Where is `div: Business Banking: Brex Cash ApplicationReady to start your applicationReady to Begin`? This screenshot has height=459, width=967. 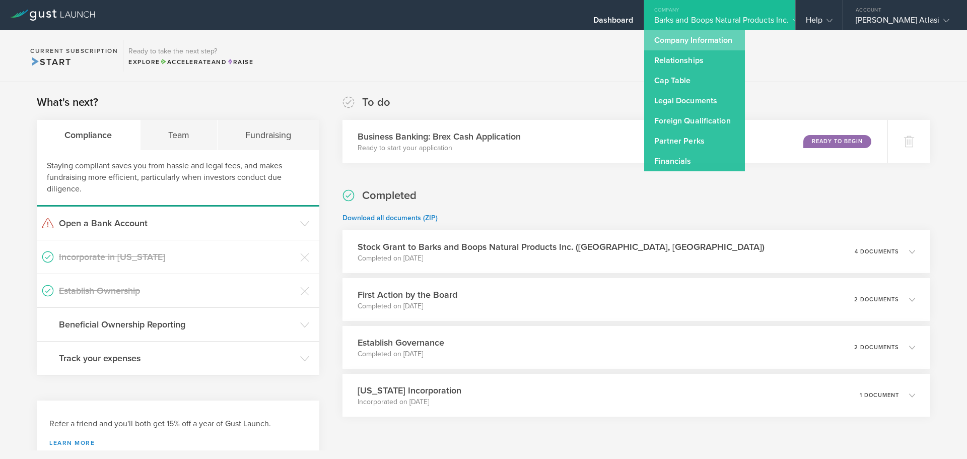
div: Business Banking: Brex Cash ApplicationReady to start your applicationReady to Begin is located at coordinates (615, 141).